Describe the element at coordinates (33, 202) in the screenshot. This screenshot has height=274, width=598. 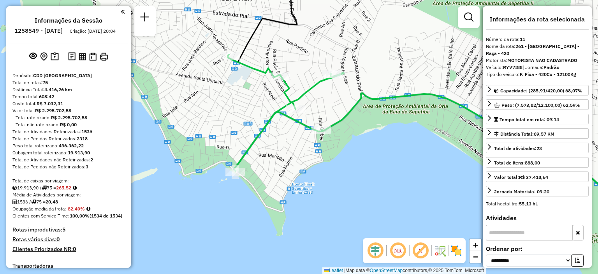
I see `i: Total de rotas` at that location.